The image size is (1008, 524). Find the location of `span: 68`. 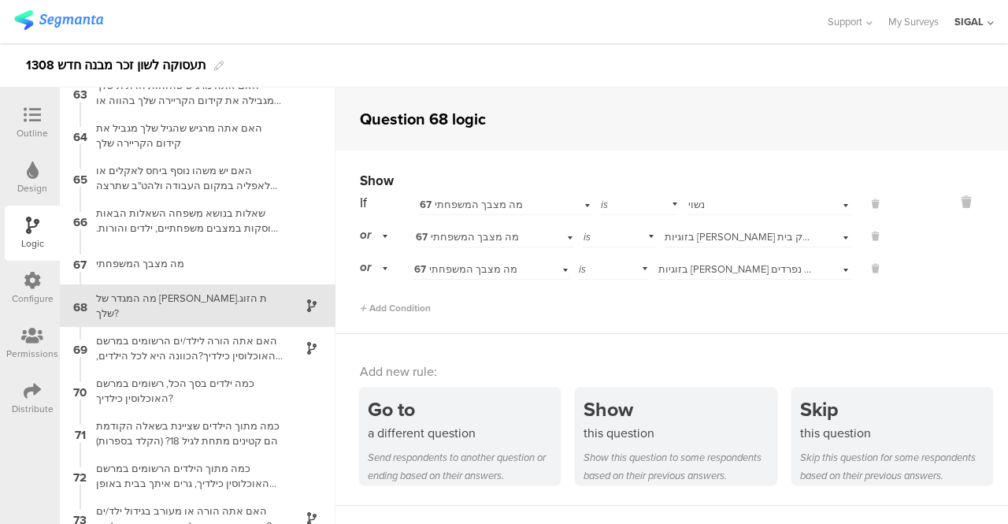

span: 68 is located at coordinates (80, 306).